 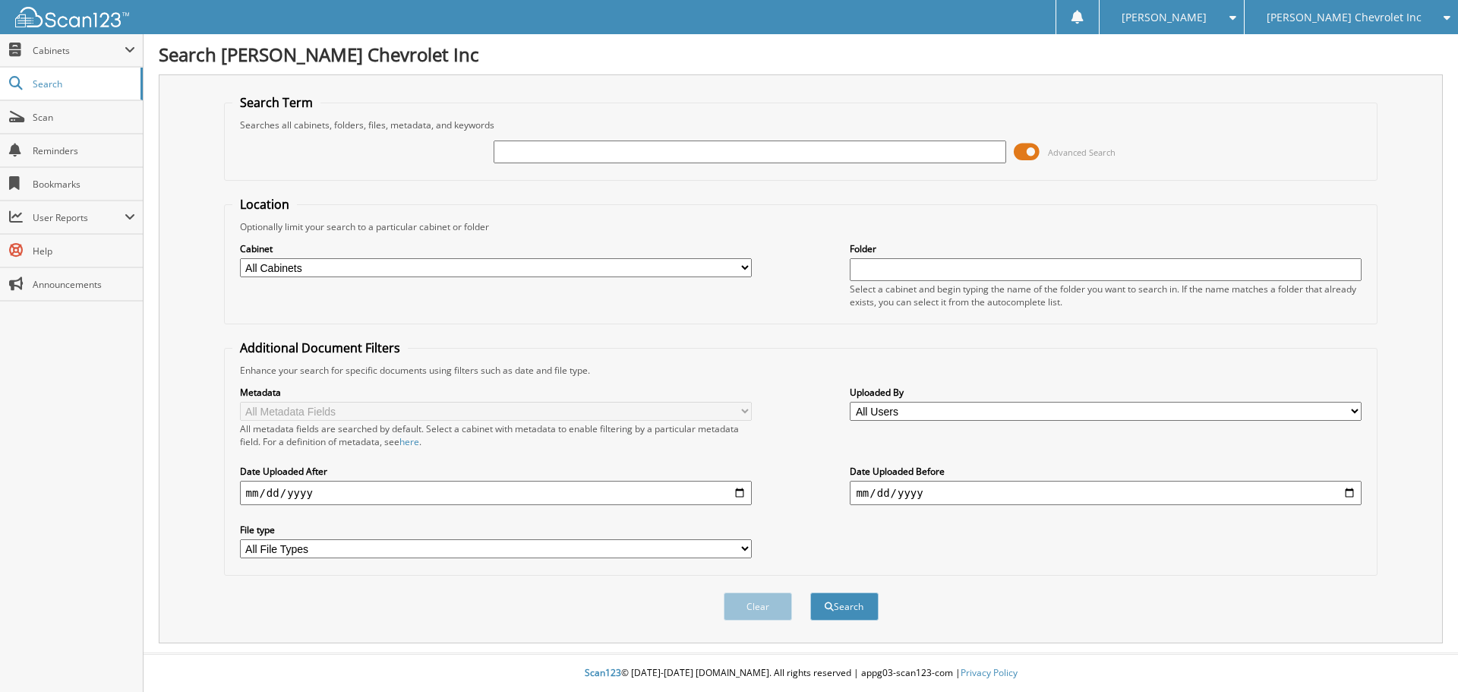 I want to click on span: Help, so click(x=84, y=251).